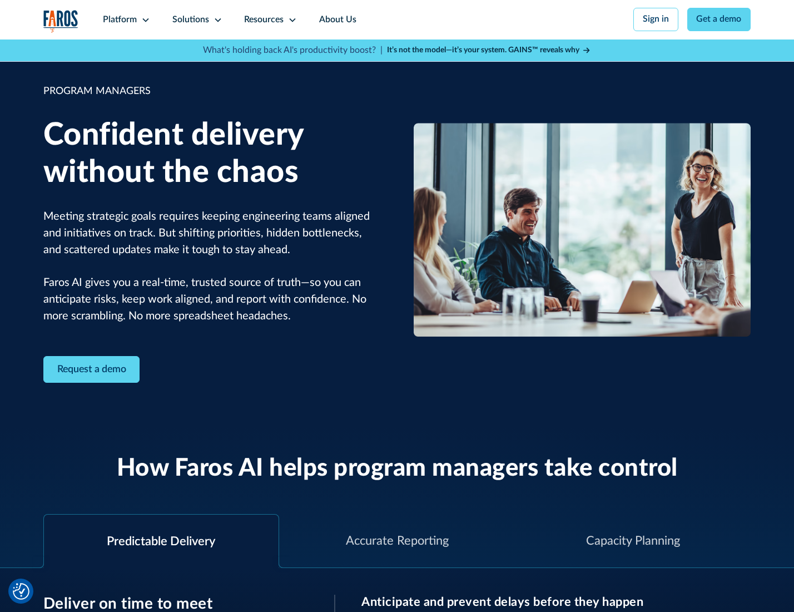  What do you see at coordinates (161, 541) in the screenshot?
I see `div: Predictable Delivery` at bounding box center [161, 541].